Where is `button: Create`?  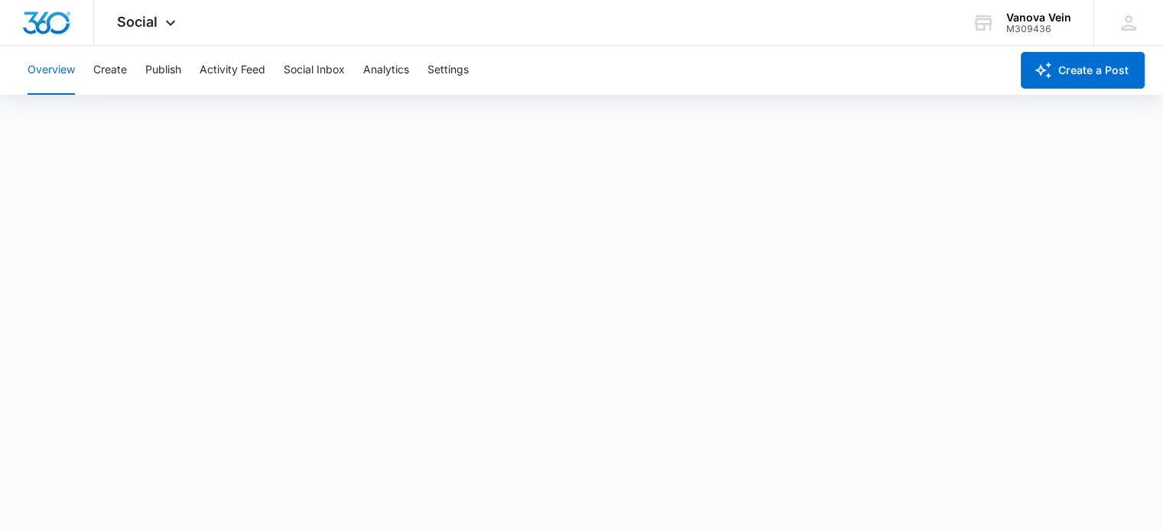
button: Create is located at coordinates (110, 70).